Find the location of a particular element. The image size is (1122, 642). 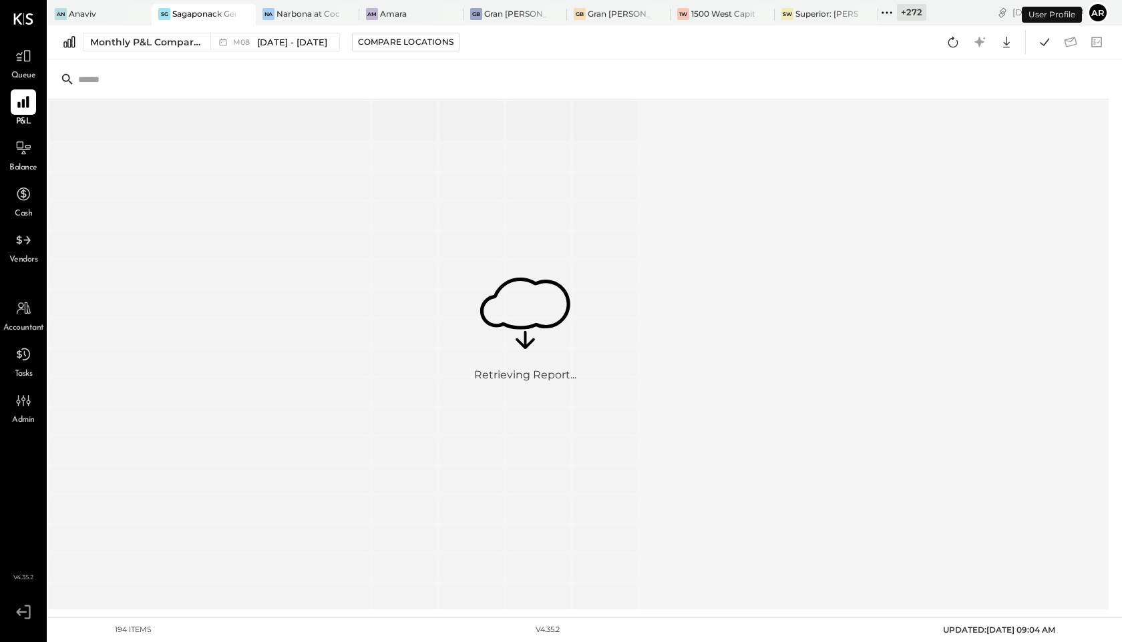

button: Ar is located at coordinates (1098, 13).